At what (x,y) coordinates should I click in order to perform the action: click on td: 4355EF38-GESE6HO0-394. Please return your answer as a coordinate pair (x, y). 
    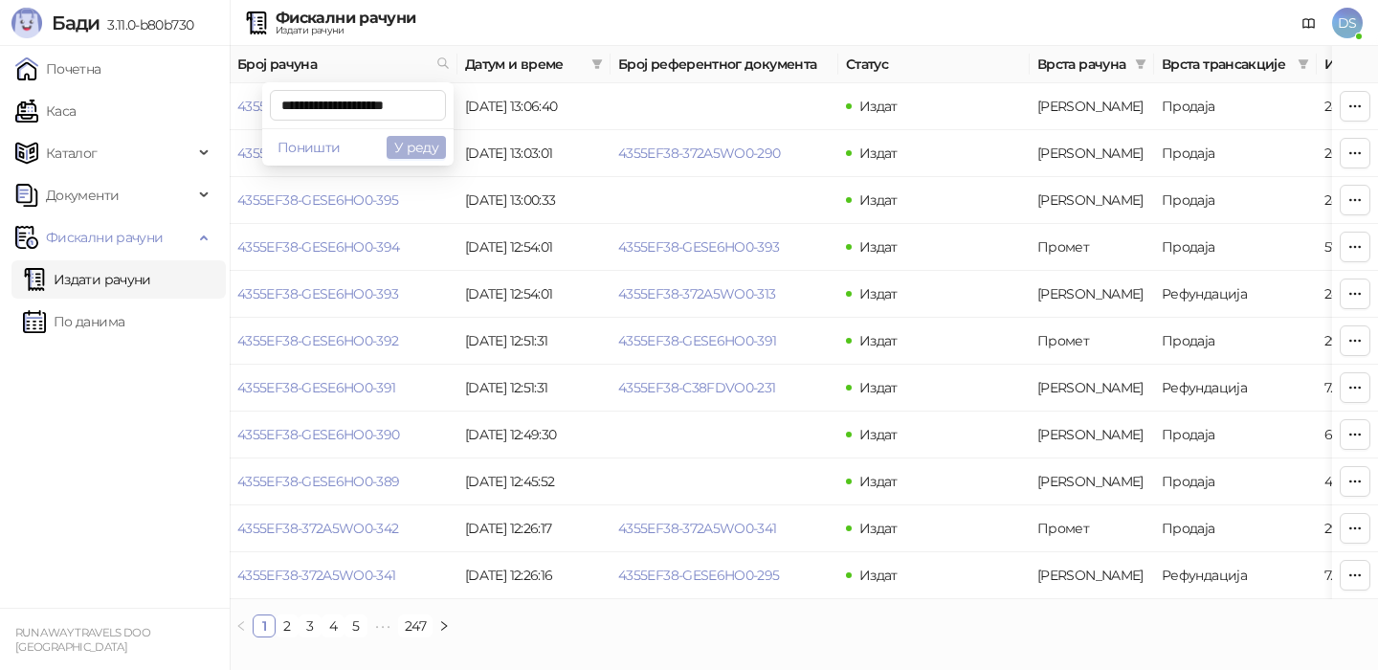
    Looking at the image, I should click on (343, 247).